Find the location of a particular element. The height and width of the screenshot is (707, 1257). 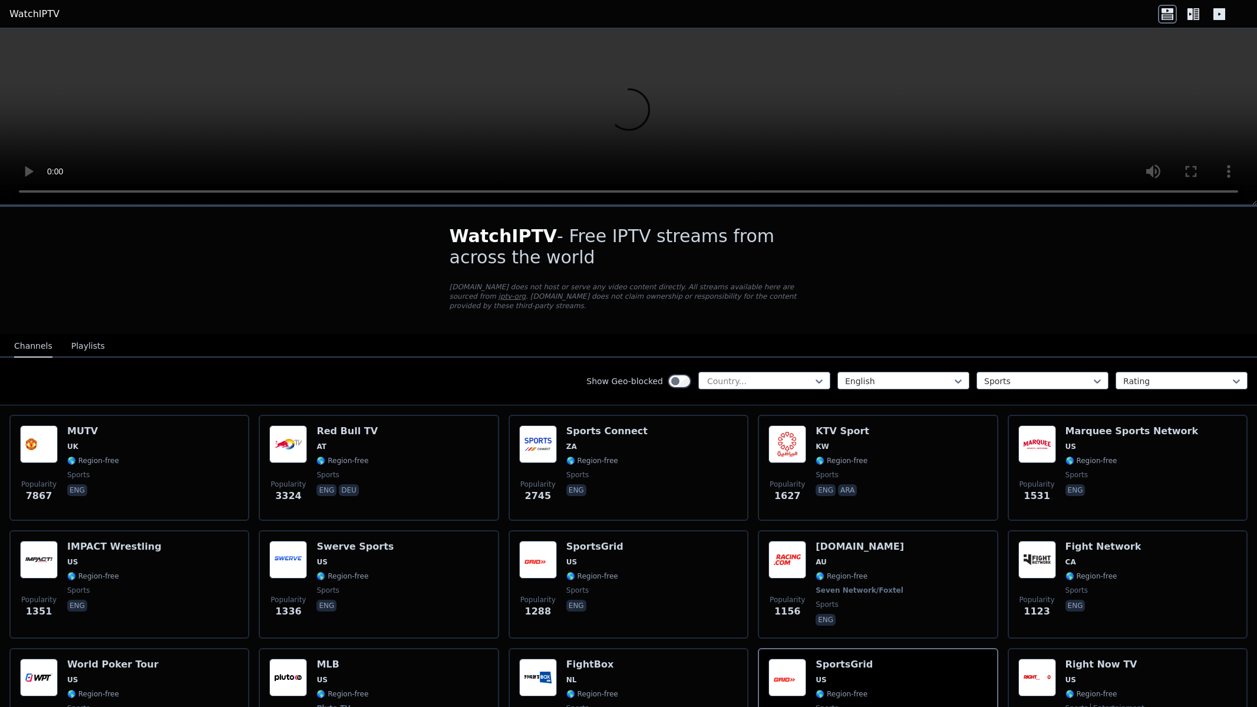

span: UK is located at coordinates (72, 447).